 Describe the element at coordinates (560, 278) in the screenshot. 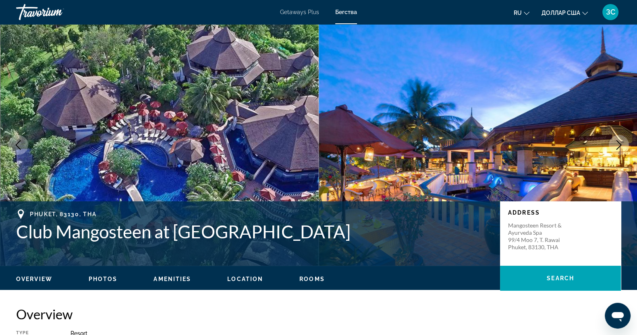

I see `button: Search` at that location.